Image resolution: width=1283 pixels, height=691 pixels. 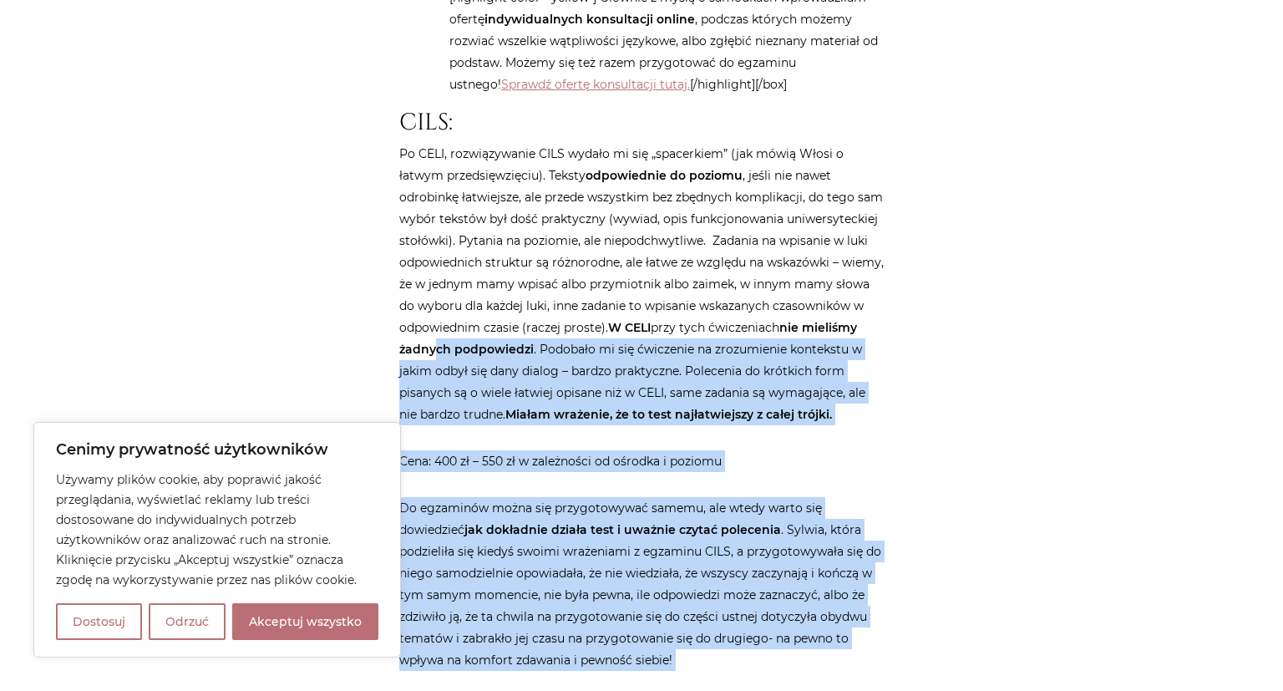 I want to click on strong: W CELI, so click(x=629, y=327).